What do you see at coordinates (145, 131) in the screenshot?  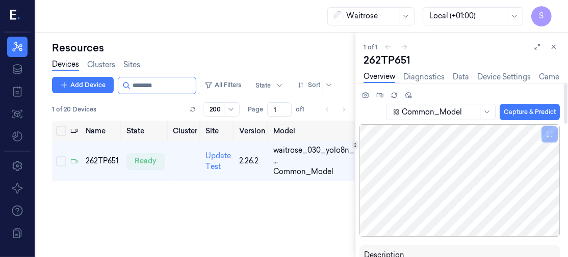 I see `th: State` at bounding box center [145, 131].